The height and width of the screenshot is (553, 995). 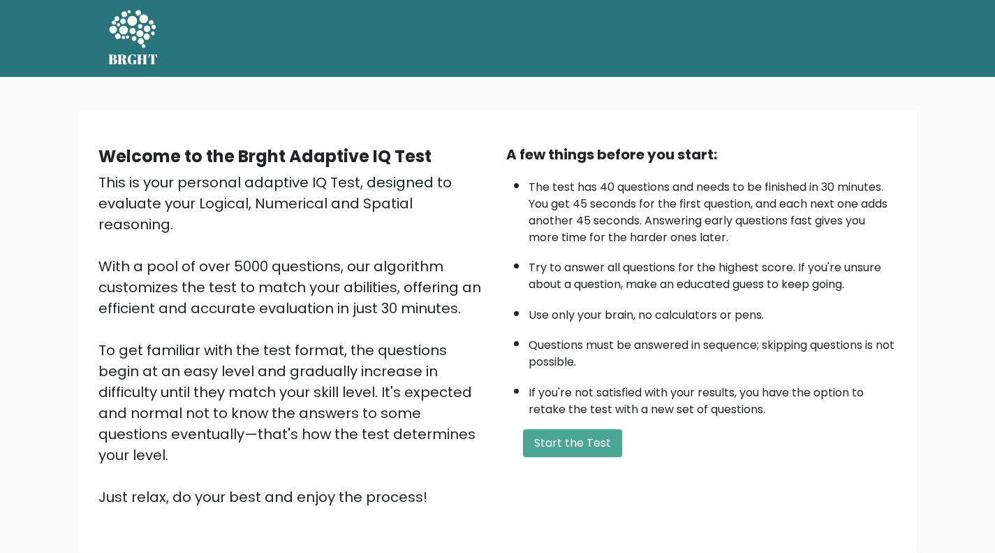 What do you see at coordinates (702, 154) in the screenshot?
I see `div: A few things before you start:` at bounding box center [702, 154].